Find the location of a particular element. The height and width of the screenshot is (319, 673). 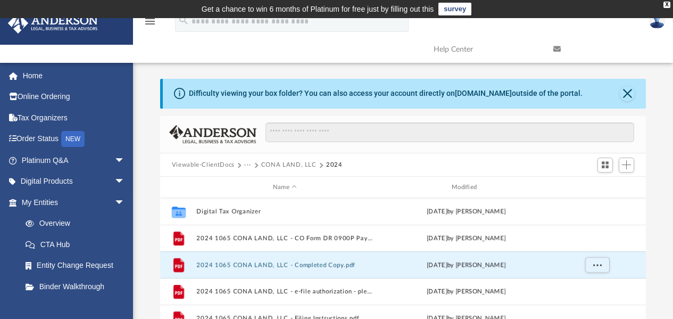

div: Get a chance to win 6 months of Platinum for free just by filling out this is located at coordinates (318, 9).